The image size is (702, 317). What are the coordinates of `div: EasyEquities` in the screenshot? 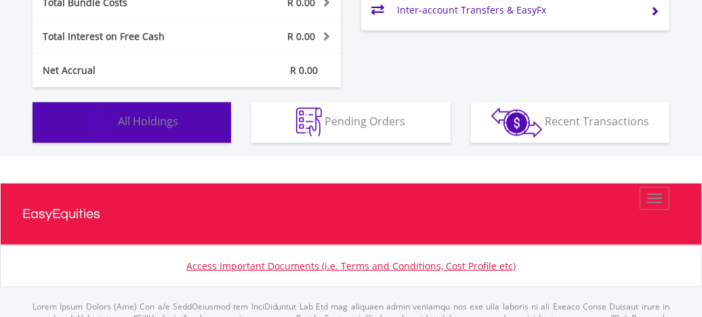 It's located at (351, 214).